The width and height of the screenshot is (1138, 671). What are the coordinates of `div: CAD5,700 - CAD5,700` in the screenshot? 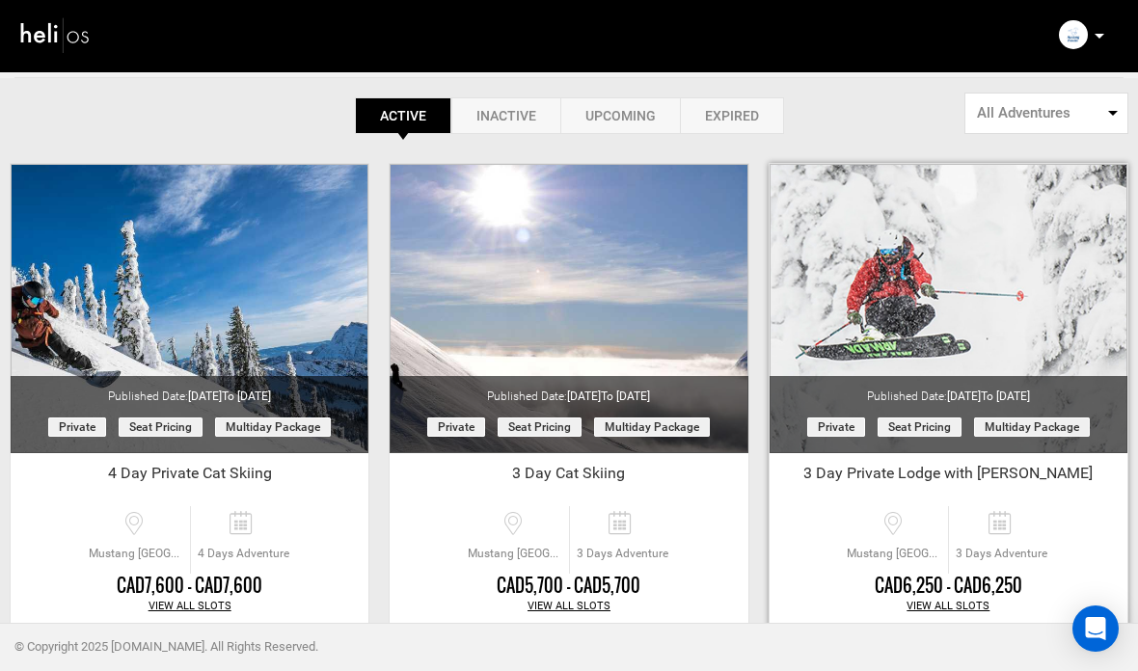 It's located at (568, 586).